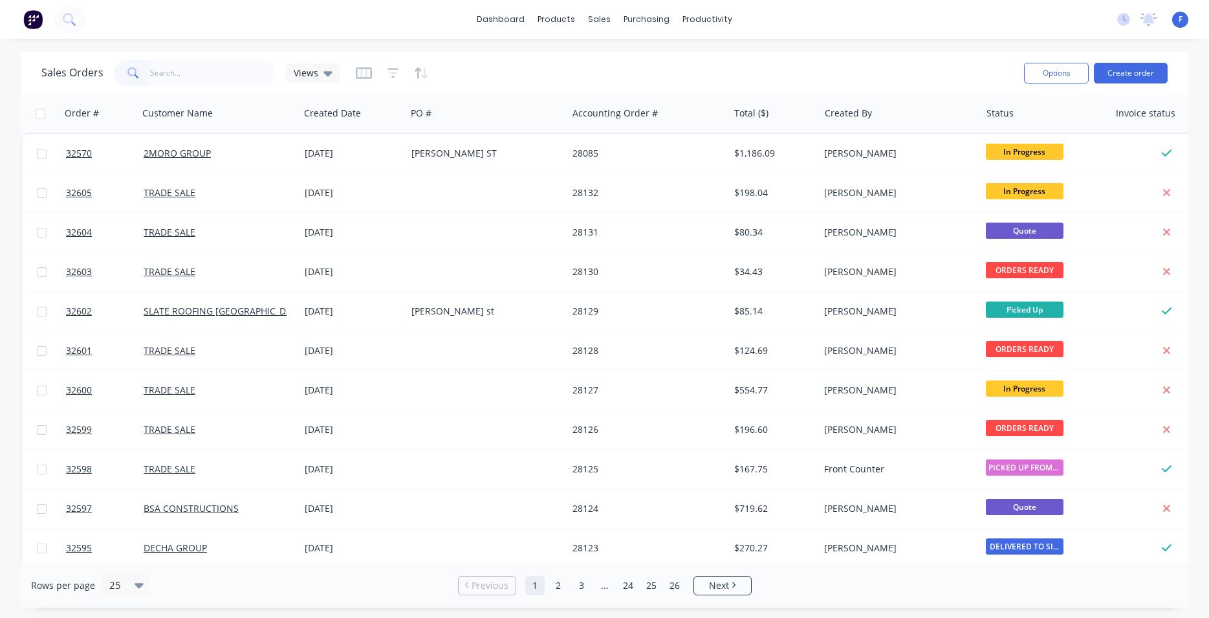 The height and width of the screenshot is (618, 1209). I want to click on div: $270.27, so click(772, 548).